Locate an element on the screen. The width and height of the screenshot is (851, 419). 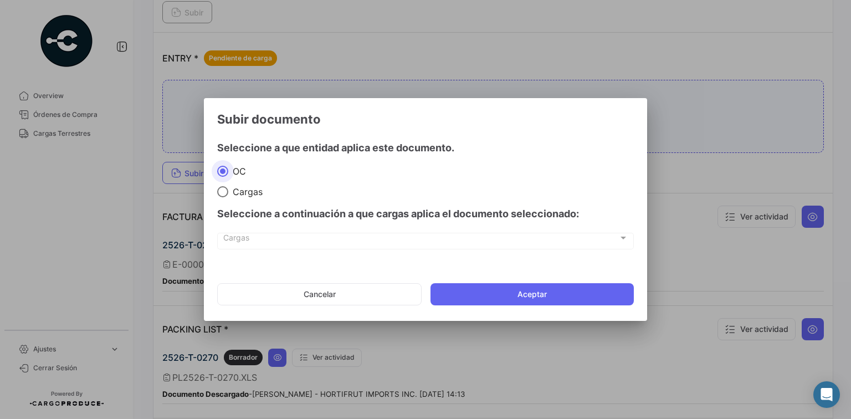
button: Cancelar is located at coordinates (319, 294).